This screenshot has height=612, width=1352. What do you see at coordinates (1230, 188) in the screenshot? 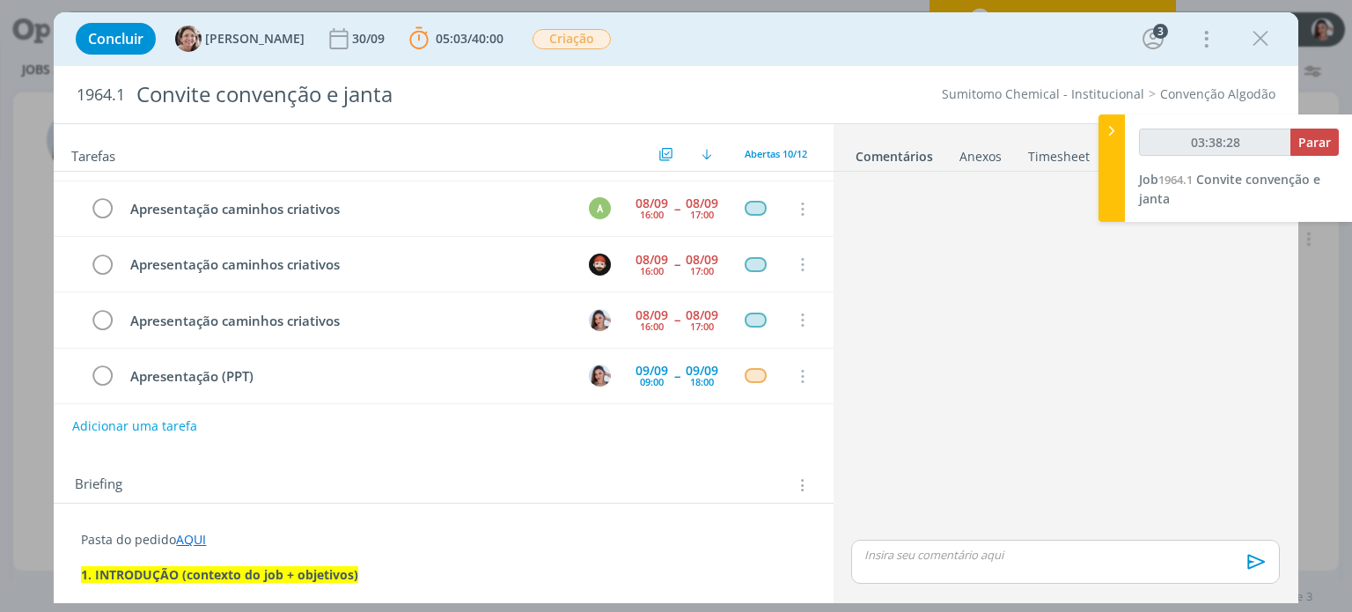
I see `span: Convite convenção e janta` at bounding box center [1230, 188].